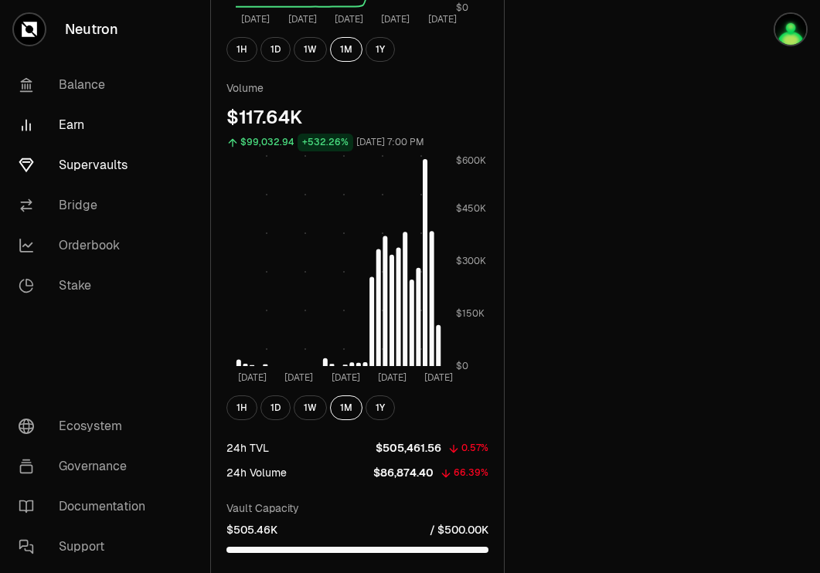  Describe the element at coordinates (470, 314) in the screenshot. I see `tspan: $150K` at that location.